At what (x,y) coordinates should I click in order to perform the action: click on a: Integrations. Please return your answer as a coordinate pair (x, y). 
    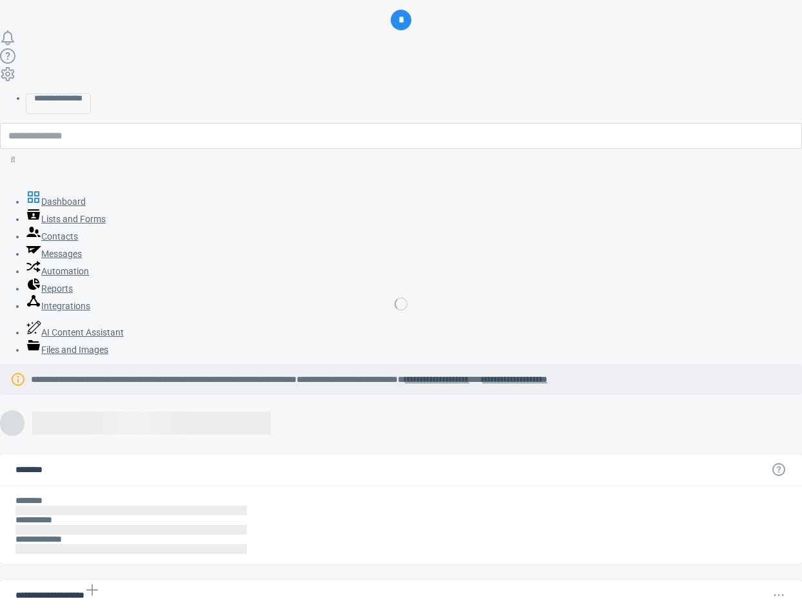
    Looking at the image, I should click on (58, 306).